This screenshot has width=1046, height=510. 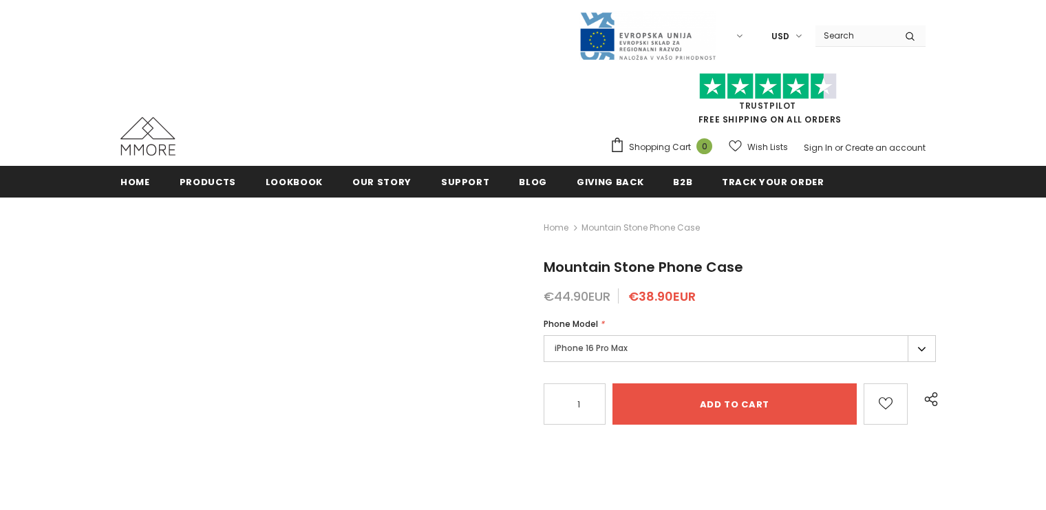 What do you see at coordinates (610, 182) in the screenshot?
I see `span: Giving back` at bounding box center [610, 182].